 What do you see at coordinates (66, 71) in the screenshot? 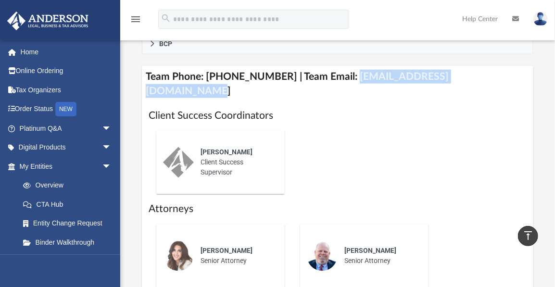
I see `a: Online Ordering` at bounding box center [66, 71].